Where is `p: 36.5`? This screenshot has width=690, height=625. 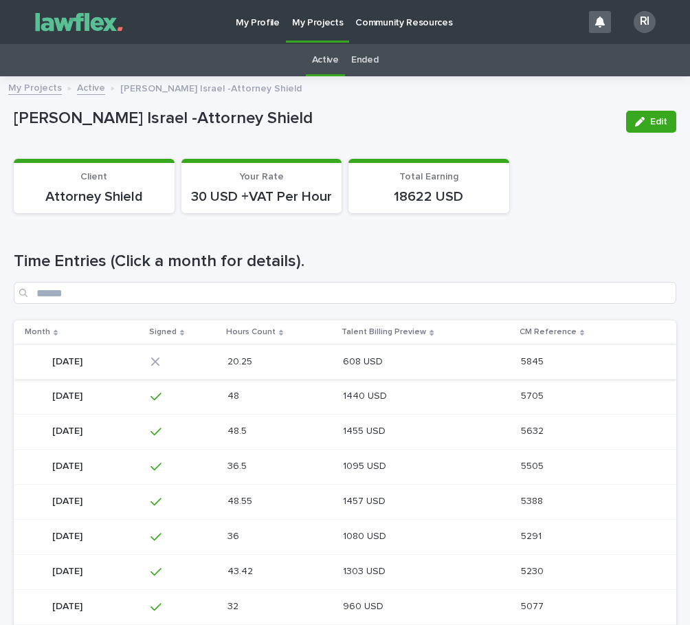 p: 36.5 is located at coordinates (239, 465).